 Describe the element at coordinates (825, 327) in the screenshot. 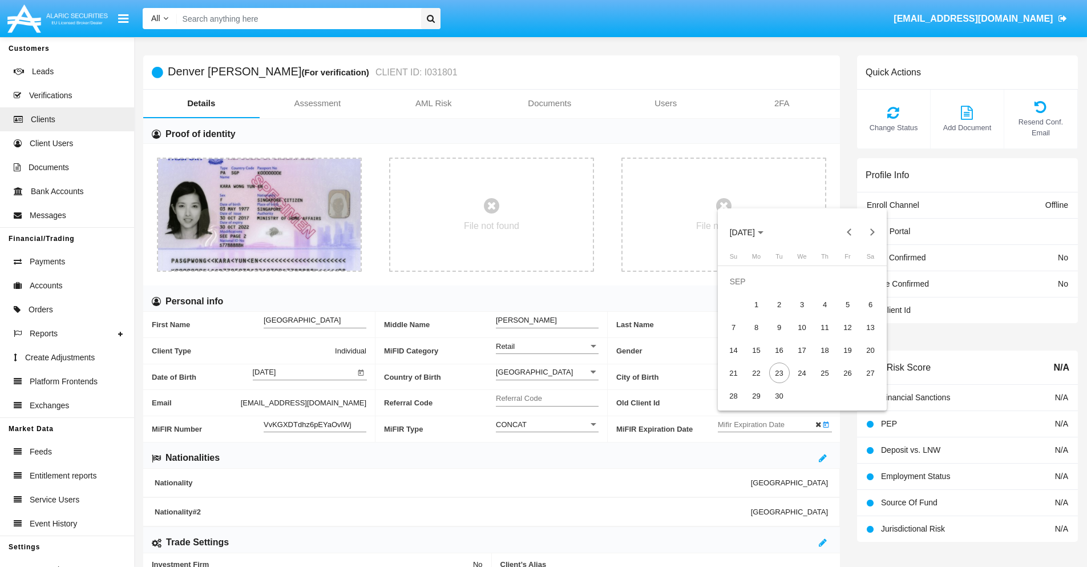

I see `div: 11` at that location.